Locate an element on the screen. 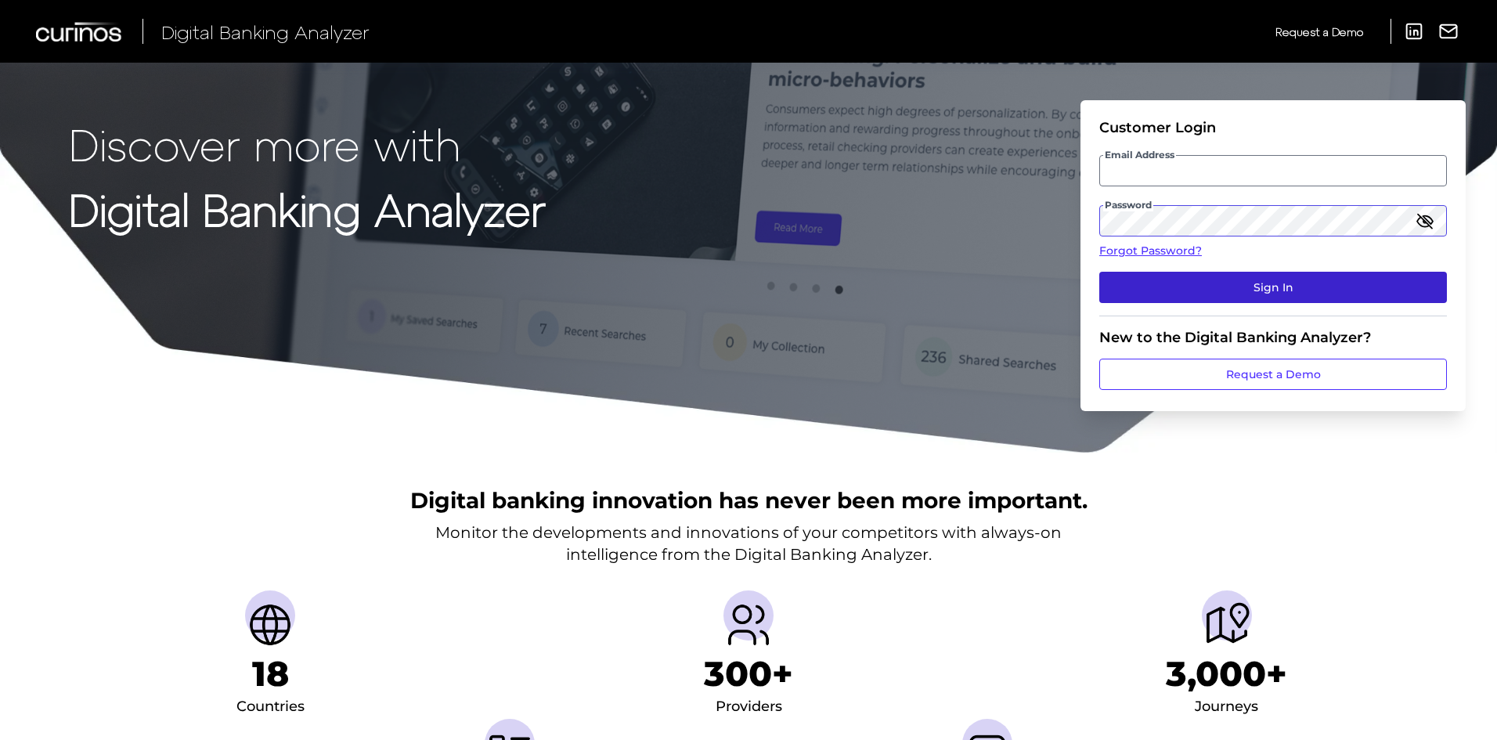 The image size is (1497, 740). h1: 18 is located at coordinates (270, 673).